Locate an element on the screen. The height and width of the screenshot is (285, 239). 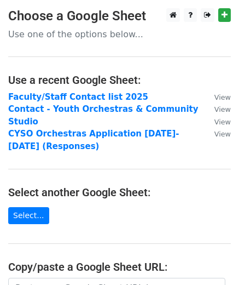
h4: Select another Google Sheet: is located at coordinates (119, 192).